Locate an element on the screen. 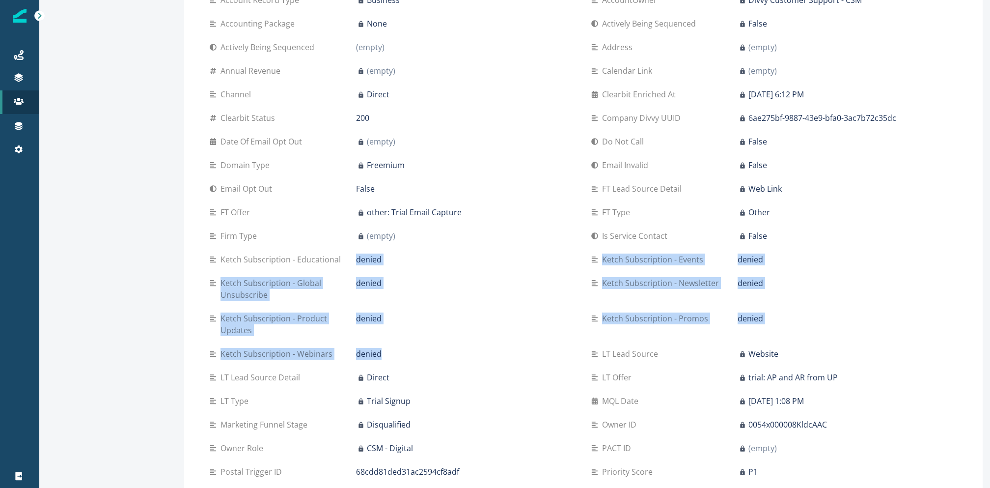 This screenshot has height=488, width=990. p: CSM - Digital is located at coordinates (390, 448).